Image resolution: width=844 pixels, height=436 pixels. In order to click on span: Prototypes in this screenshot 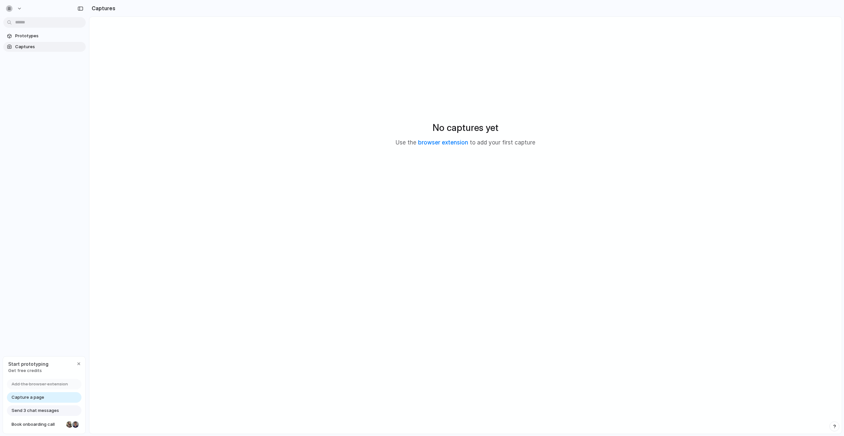, I will do `click(49, 36)`.